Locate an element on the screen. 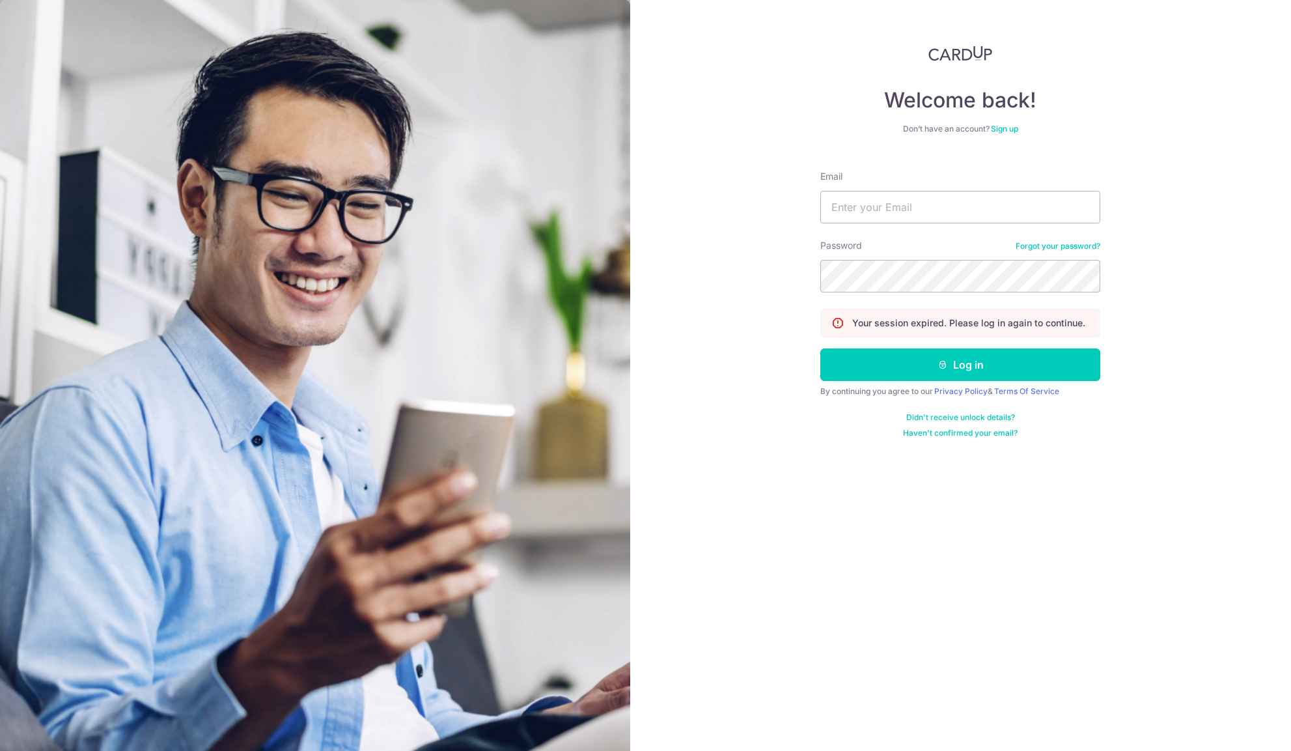 This screenshot has height=751, width=1291. a: Sign up is located at coordinates (1005, 128).